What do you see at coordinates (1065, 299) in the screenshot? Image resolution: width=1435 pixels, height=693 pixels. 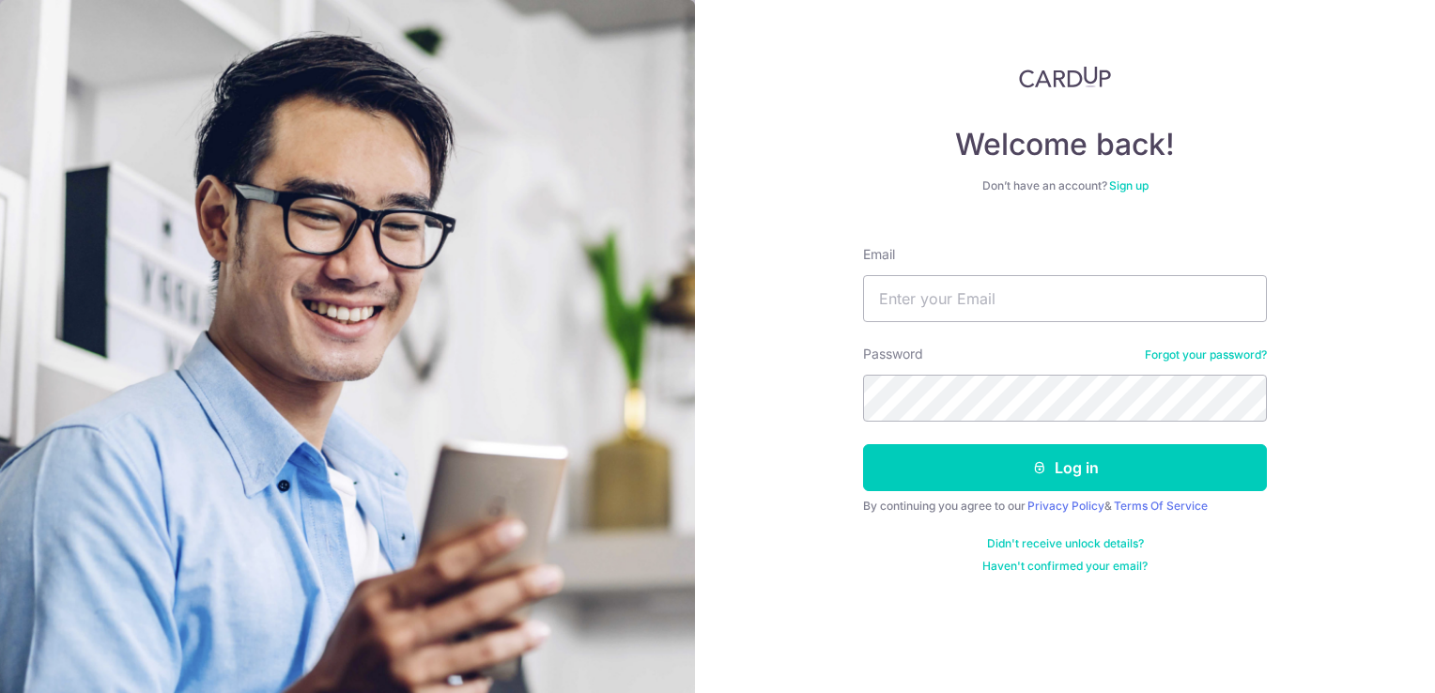 I see `input: Enter your Email` at bounding box center [1065, 299].